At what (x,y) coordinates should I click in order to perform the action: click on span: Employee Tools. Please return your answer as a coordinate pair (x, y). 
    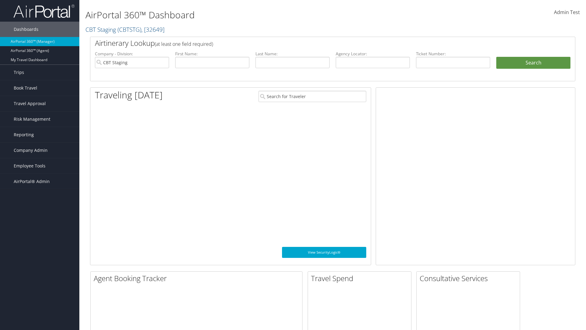
    Looking at the image, I should click on (30, 166).